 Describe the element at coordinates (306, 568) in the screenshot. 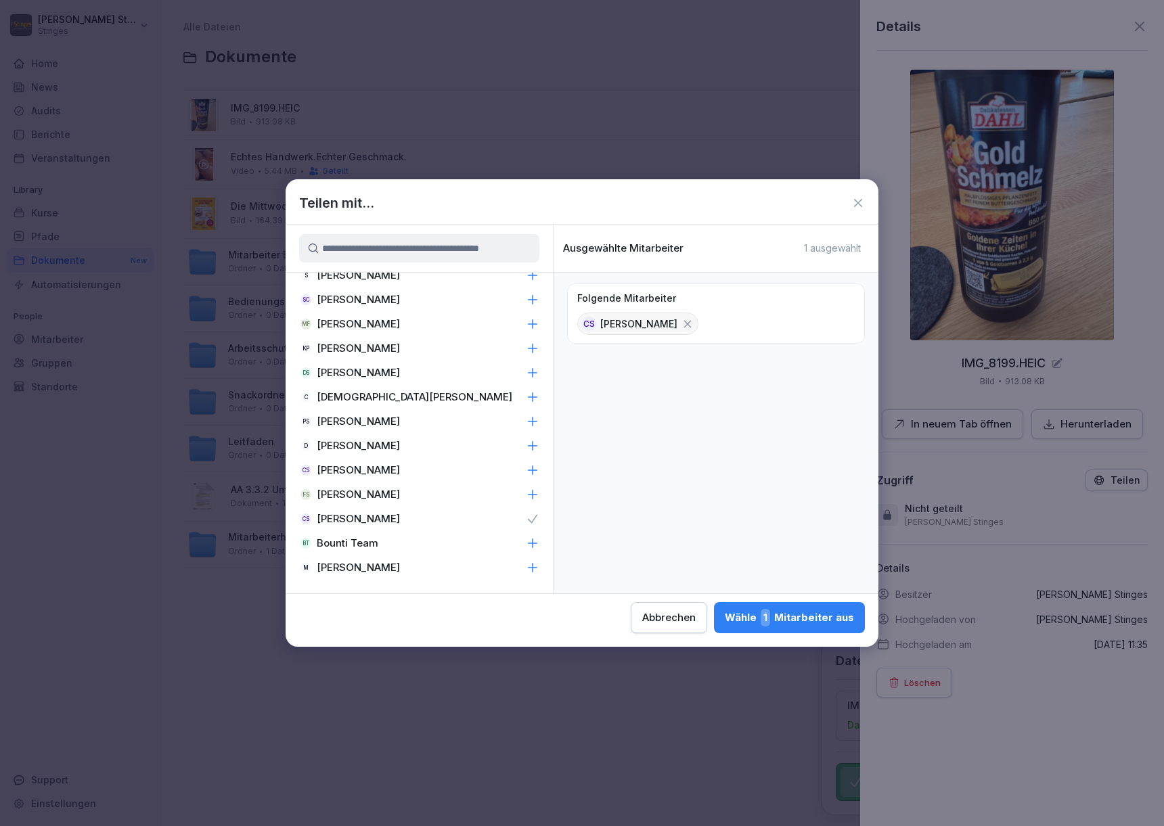

I see `div: M` at that location.